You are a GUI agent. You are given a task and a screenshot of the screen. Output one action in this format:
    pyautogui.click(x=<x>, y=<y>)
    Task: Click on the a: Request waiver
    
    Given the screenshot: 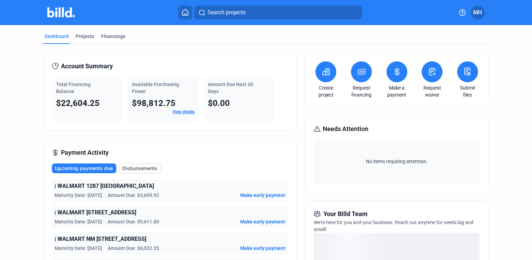 What is the action you would take?
    pyautogui.click(x=432, y=91)
    